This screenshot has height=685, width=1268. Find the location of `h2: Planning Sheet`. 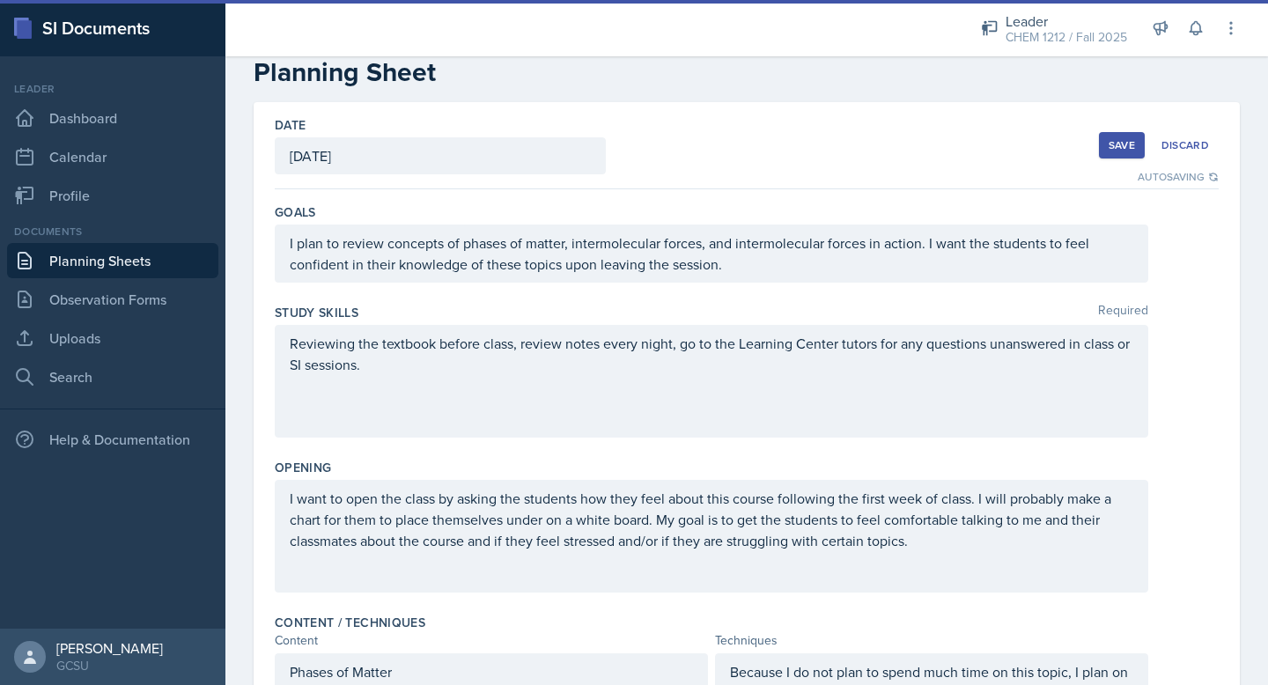

h2: Planning Sheet is located at coordinates (747, 72).